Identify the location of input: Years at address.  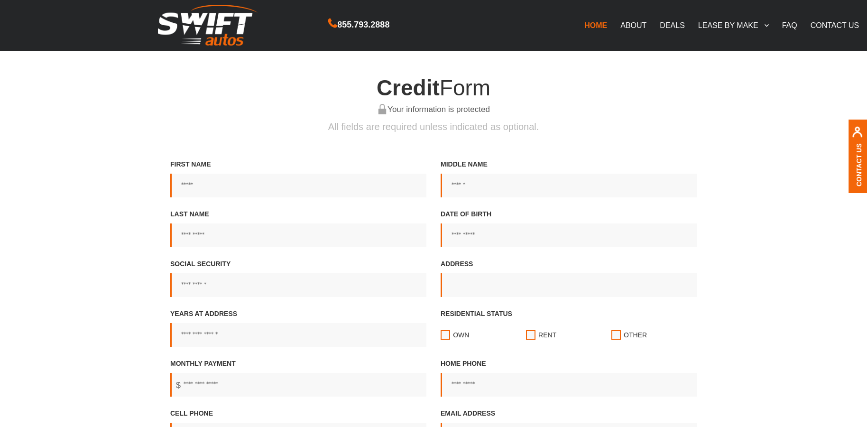
(298, 335).